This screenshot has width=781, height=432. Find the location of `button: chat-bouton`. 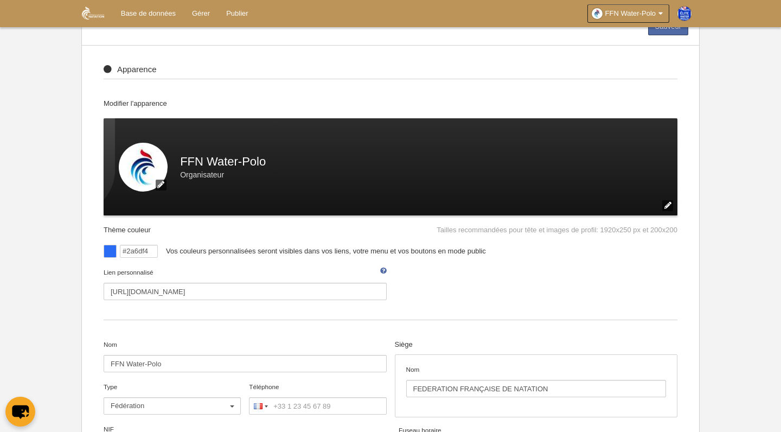

button: chat-bouton is located at coordinates (20, 411).